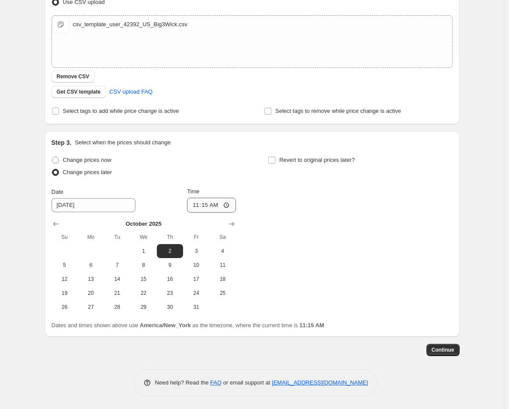 This screenshot has height=409, width=509. I want to click on h2: Step 3., so click(62, 143).